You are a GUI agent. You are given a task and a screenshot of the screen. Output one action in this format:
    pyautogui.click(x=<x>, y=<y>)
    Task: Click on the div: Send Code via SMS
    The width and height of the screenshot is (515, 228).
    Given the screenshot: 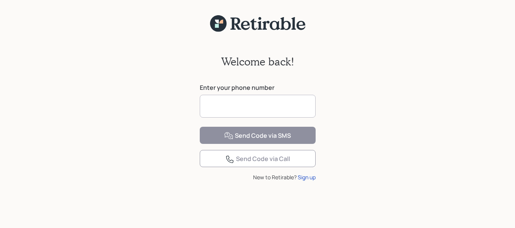 What is the action you would take?
    pyautogui.click(x=257, y=136)
    